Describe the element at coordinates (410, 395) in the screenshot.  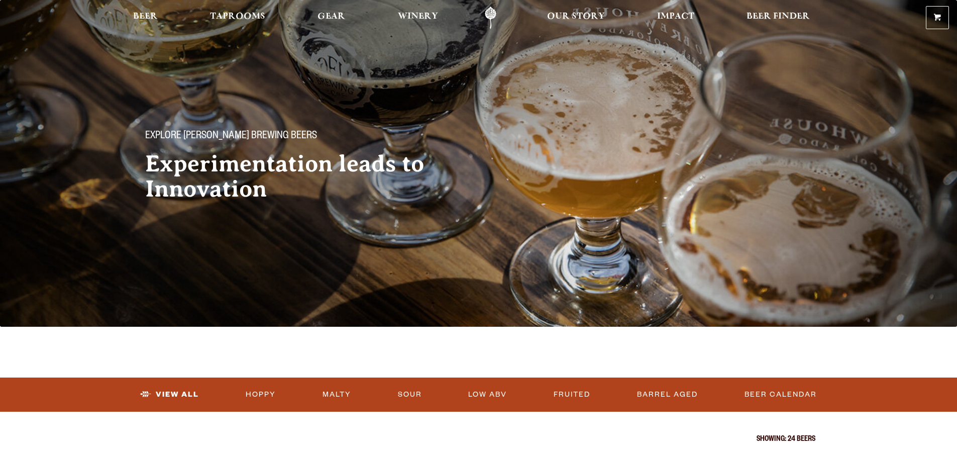
I see `a: Sour` at that location.